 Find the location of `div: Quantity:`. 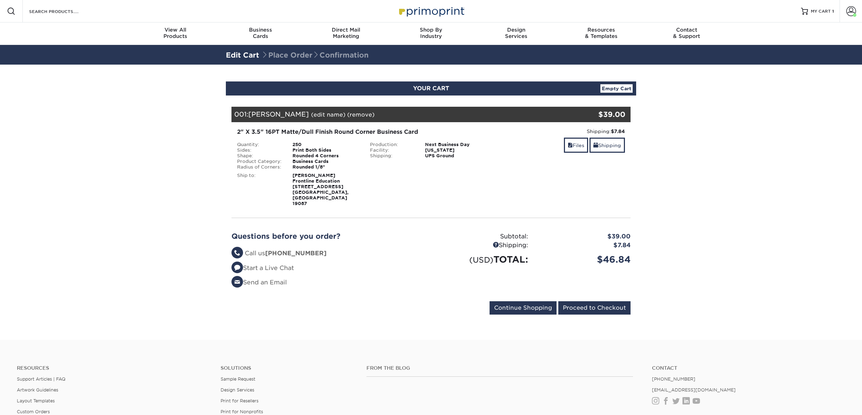

div: Quantity: is located at coordinates (260, 144).